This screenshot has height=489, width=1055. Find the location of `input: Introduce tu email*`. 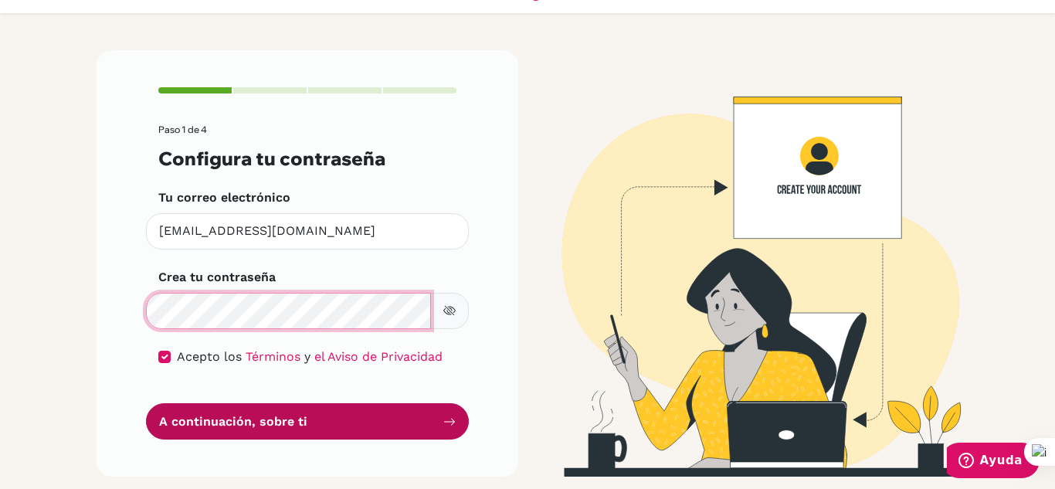

input: Introduce tu email* is located at coordinates (307, 231).